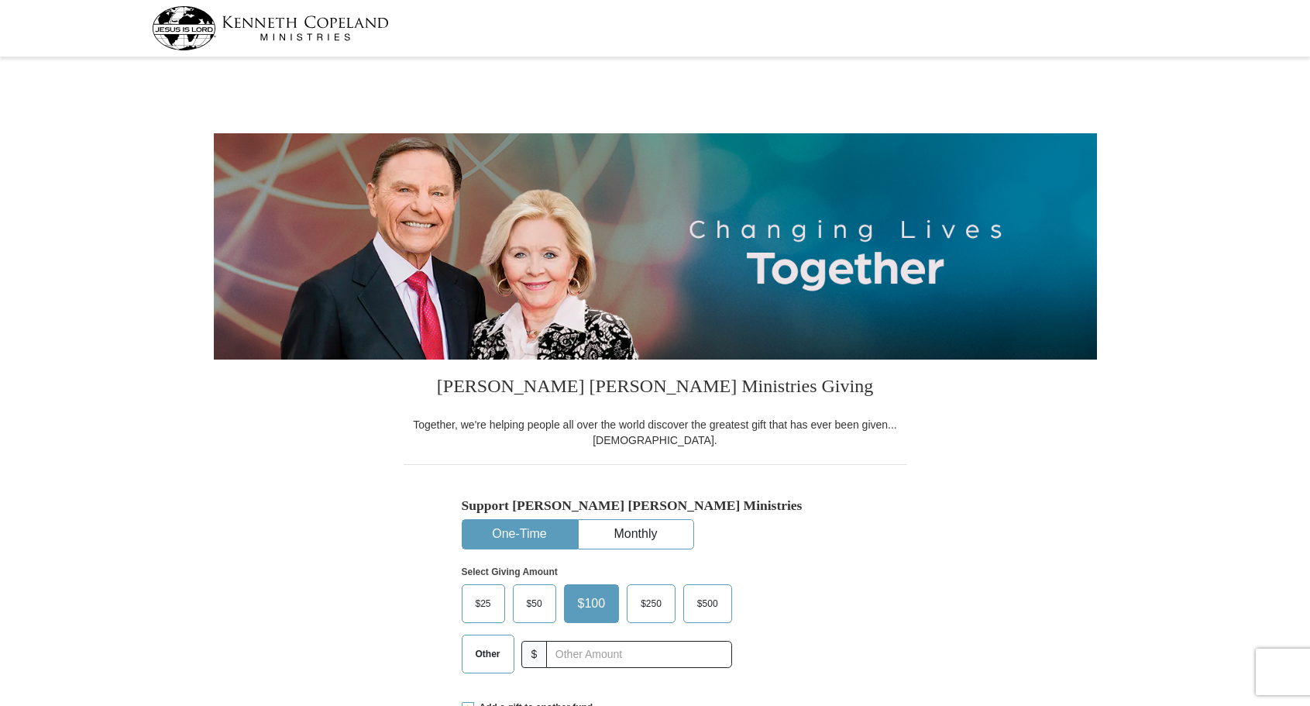 The width and height of the screenshot is (1310, 706). Describe the element at coordinates (510, 572) in the screenshot. I see `strong: Select Giving Amount` at that location.